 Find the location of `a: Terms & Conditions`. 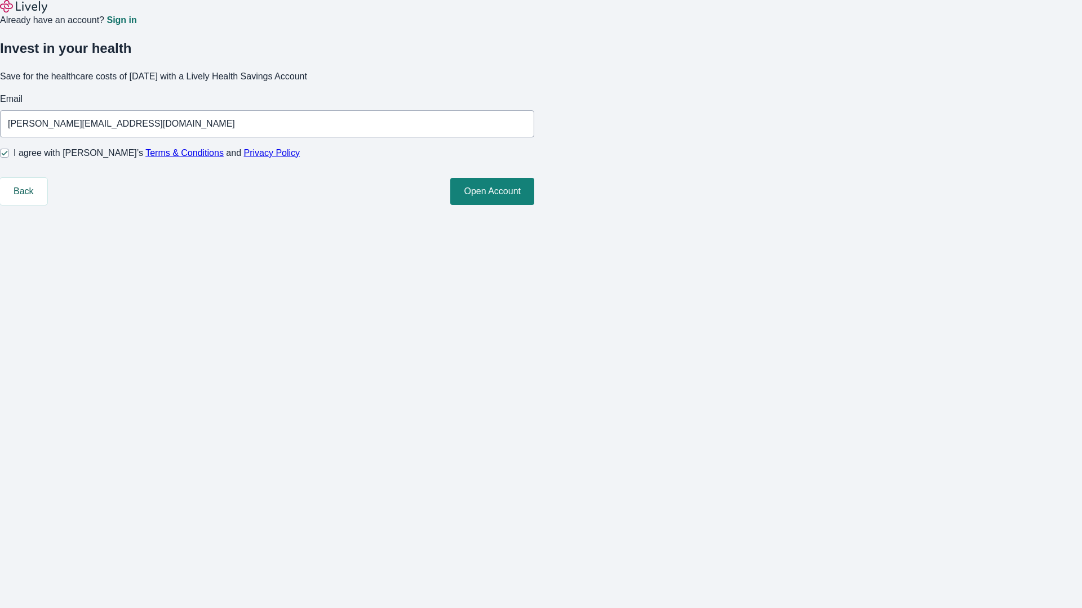

a: Terms & Conditions is located at coordinates (184, 153).